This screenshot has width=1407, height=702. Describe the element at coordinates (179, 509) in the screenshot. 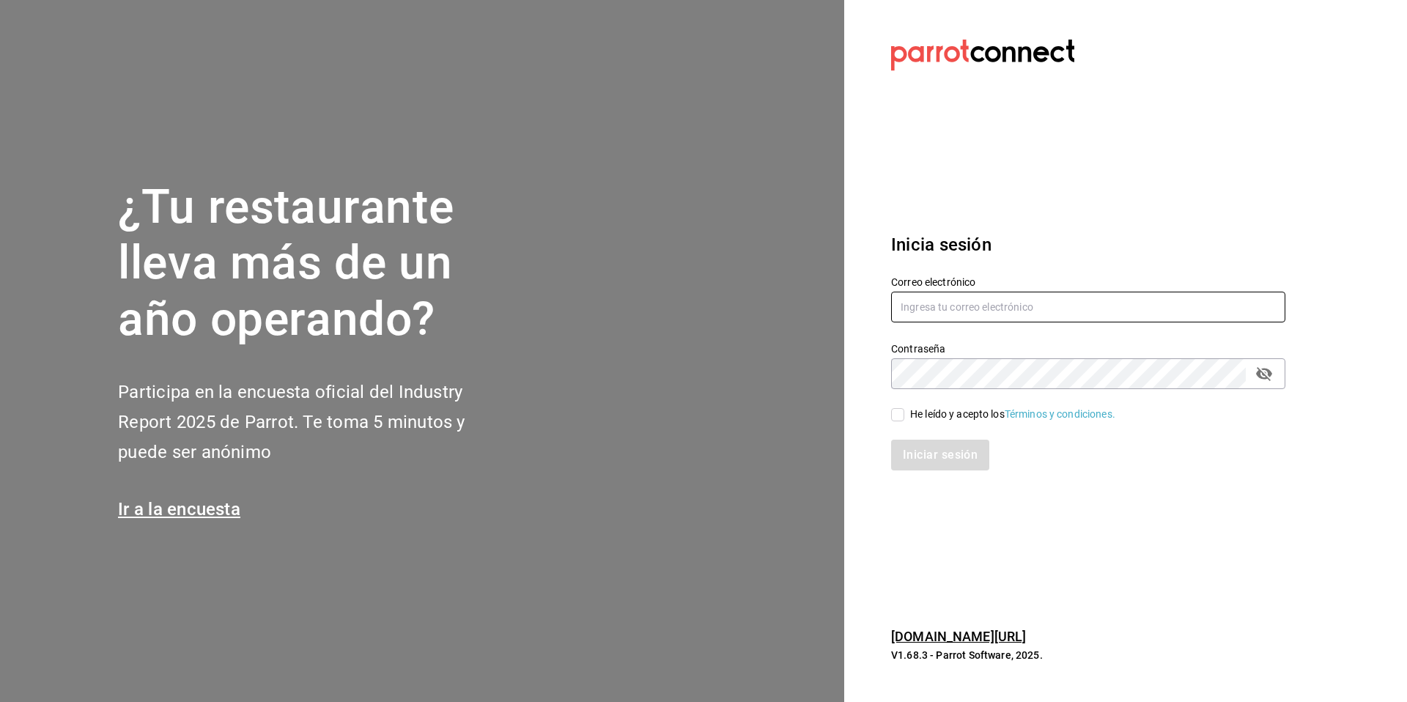

I see `a: Ir a la encuesta` at that location.